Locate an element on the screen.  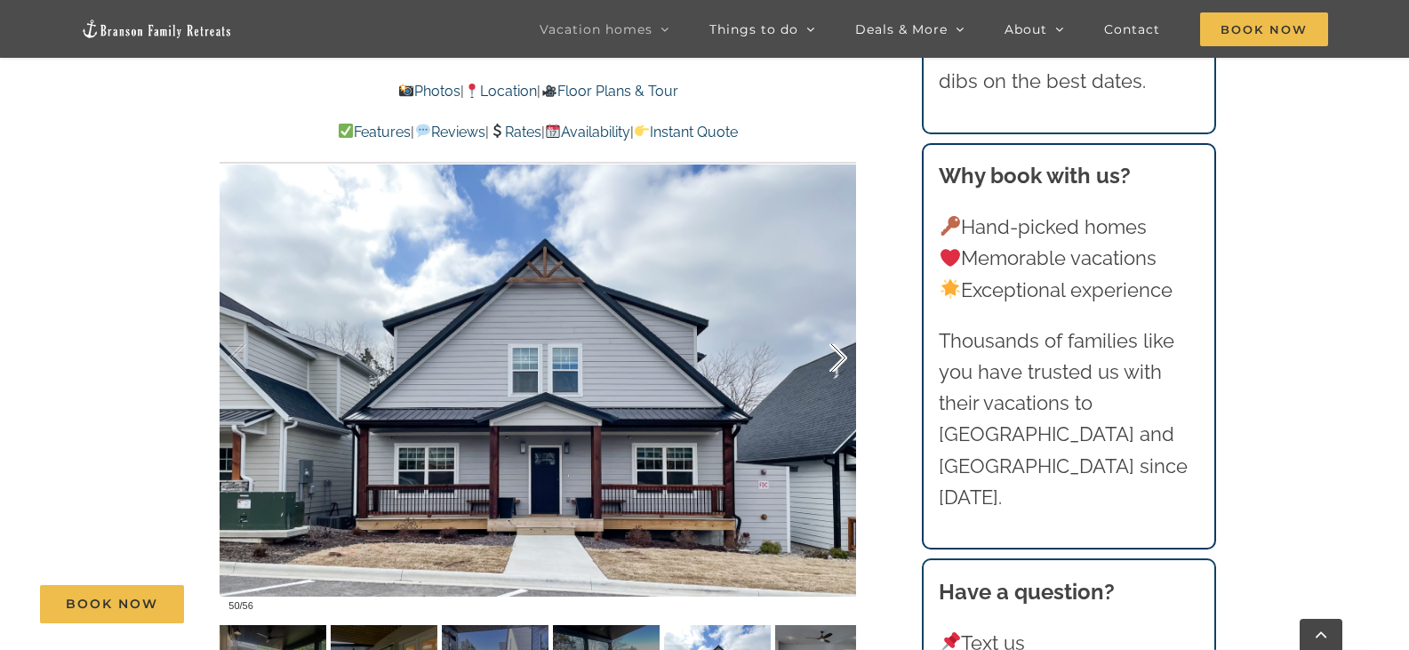
span: About is located at coordinates (1026, 29).